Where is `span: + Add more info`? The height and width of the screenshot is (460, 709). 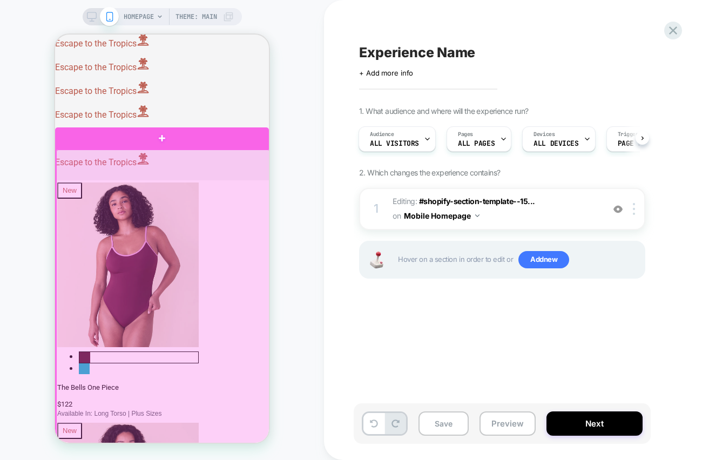
span: + Add more info is located at coordinates (386, 73).